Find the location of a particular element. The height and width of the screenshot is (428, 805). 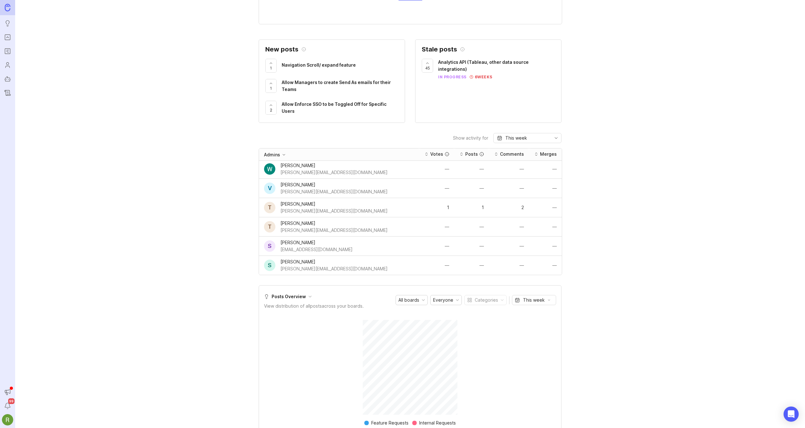

div: Categories is located at coordinates (487, 300).